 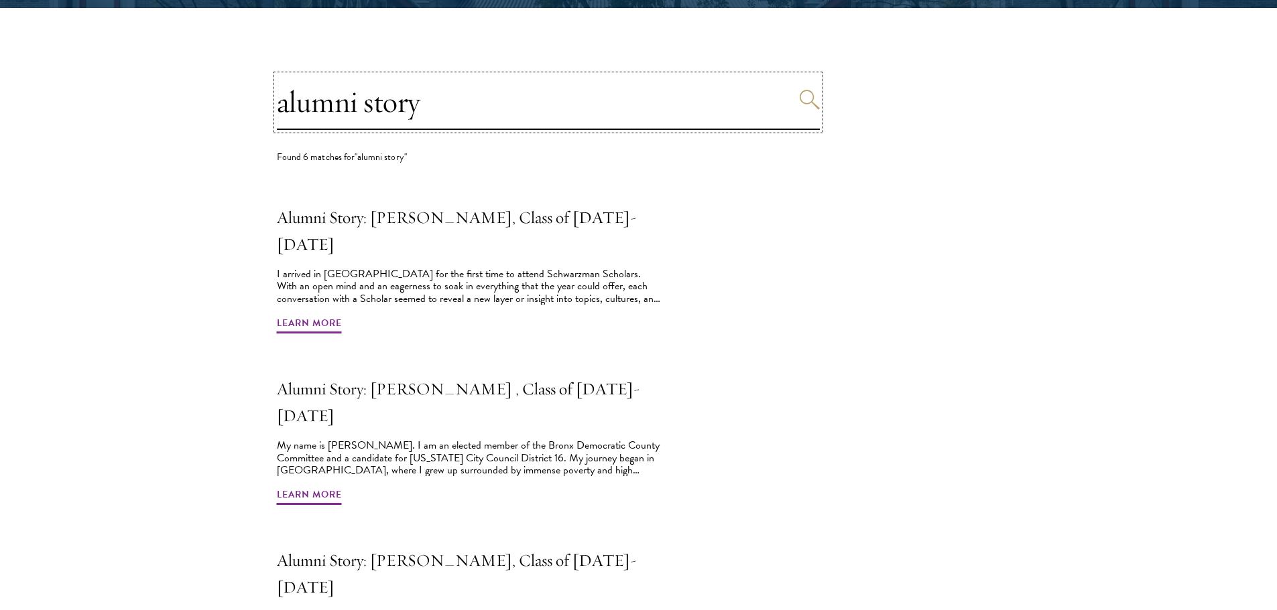 I want to click on button: Search, so click(x=809, y=100).